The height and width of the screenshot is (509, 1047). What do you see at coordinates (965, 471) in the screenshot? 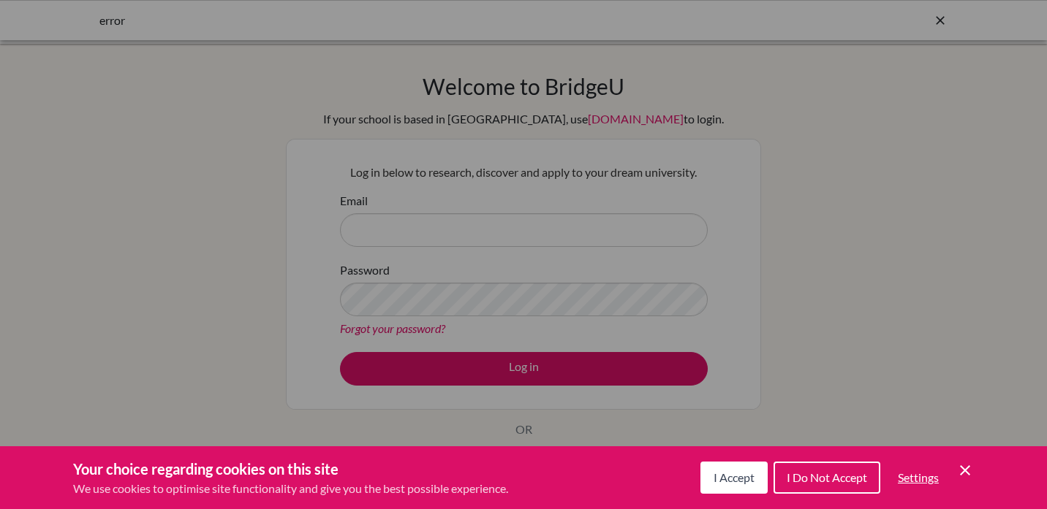
I see `button: Save and close` at bounding box center [965, 471].